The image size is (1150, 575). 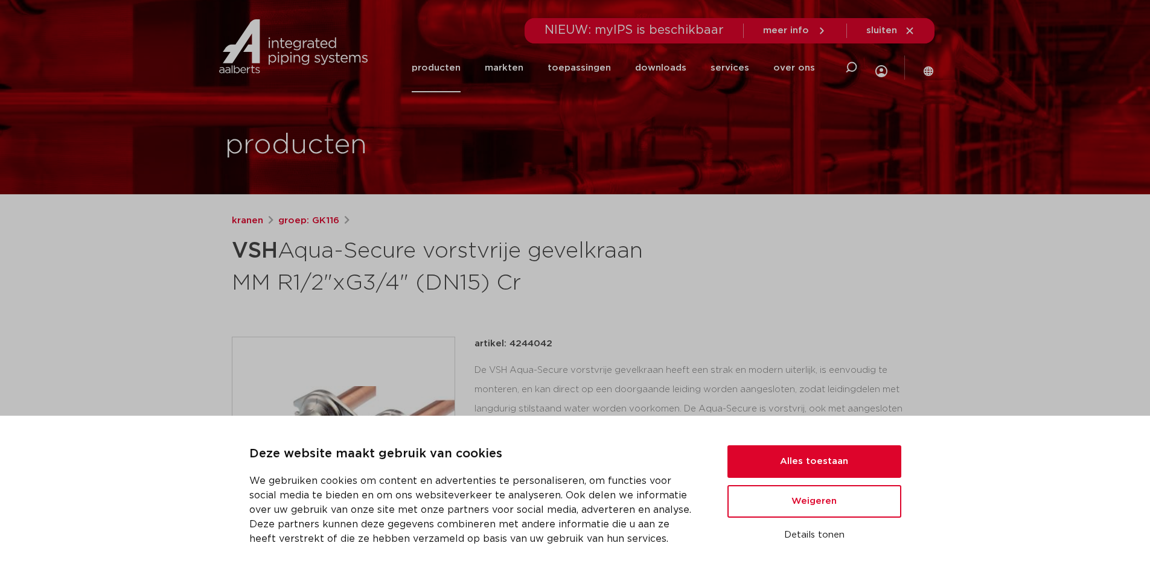 What do you see at coordinates (613, 68) in the screenshot?
I see `nav: Menu` at bounding box center [613, 68].